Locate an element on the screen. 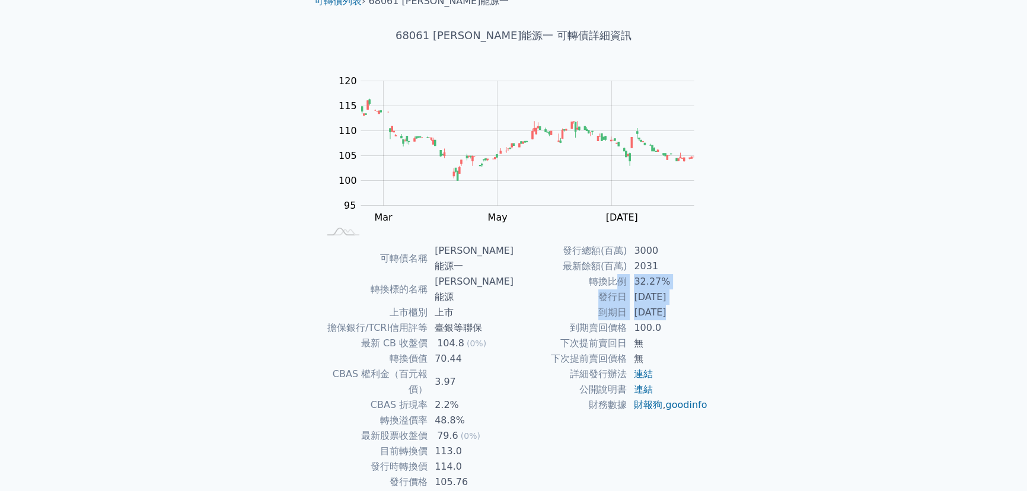 Image resolution: width=1027 pixels, height=491 pixels. td: 發行總額(百萬) is located at coordinates (570, 251).